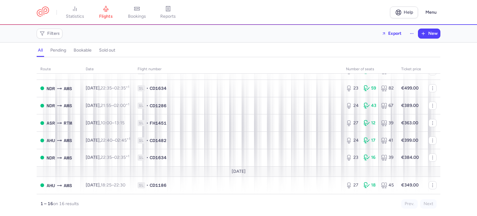 The image size is (477, 216). What do you see at coordinates (370, 185) in the screenshot?
I see `div: 18` at bounding box center [370, 185].